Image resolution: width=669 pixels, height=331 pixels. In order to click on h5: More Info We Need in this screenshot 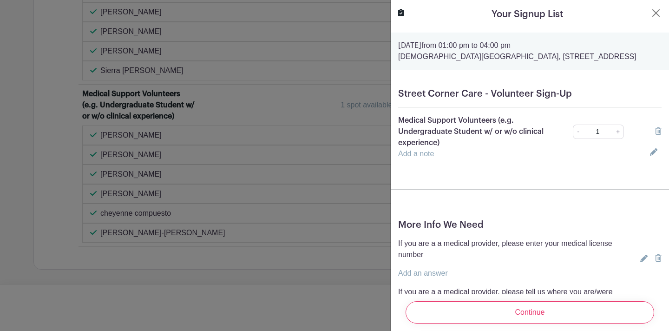, I will do `click(530, 225)`.